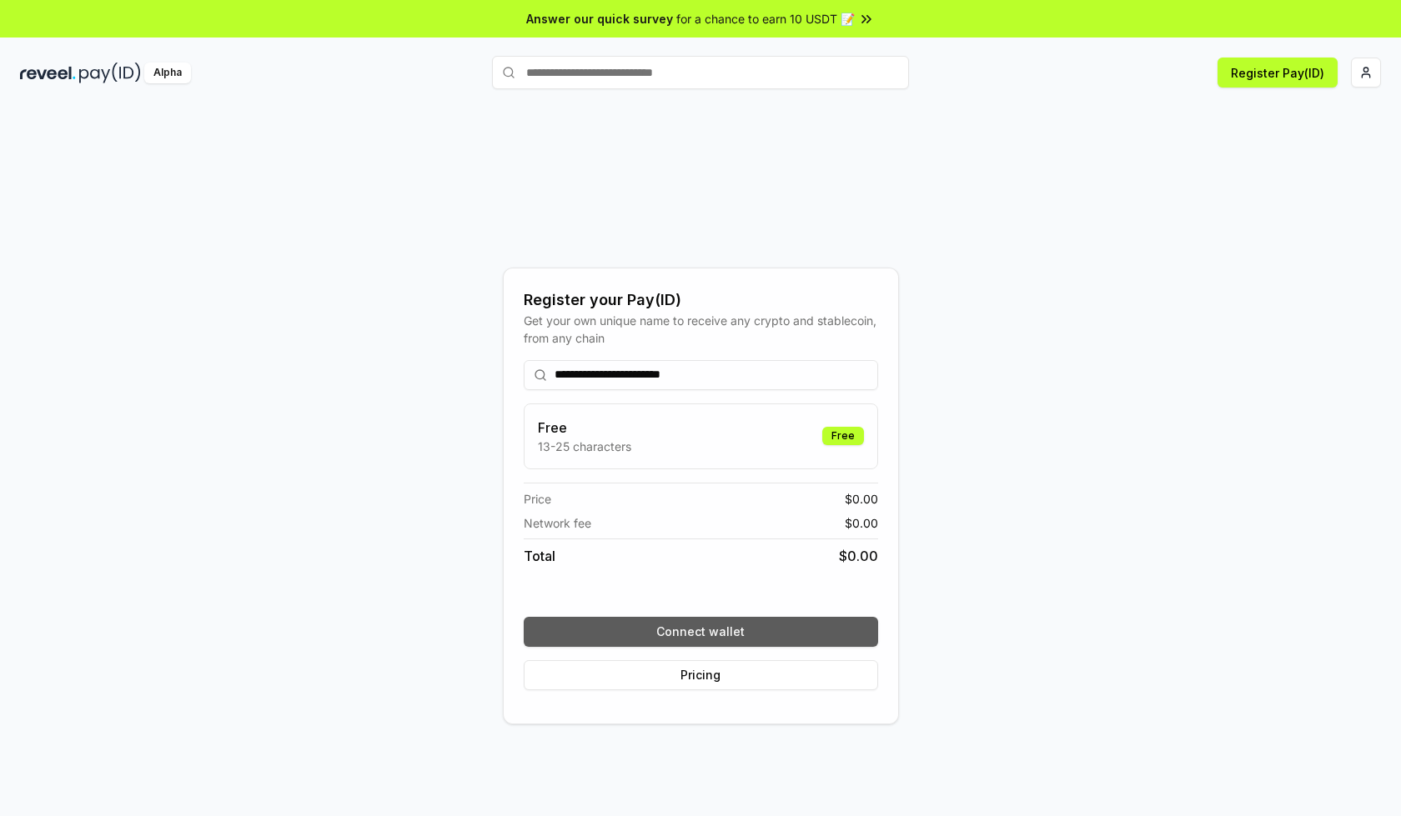 This screenshot has width=1401, height=816. I want to click on div: Free, so click(843, 436).